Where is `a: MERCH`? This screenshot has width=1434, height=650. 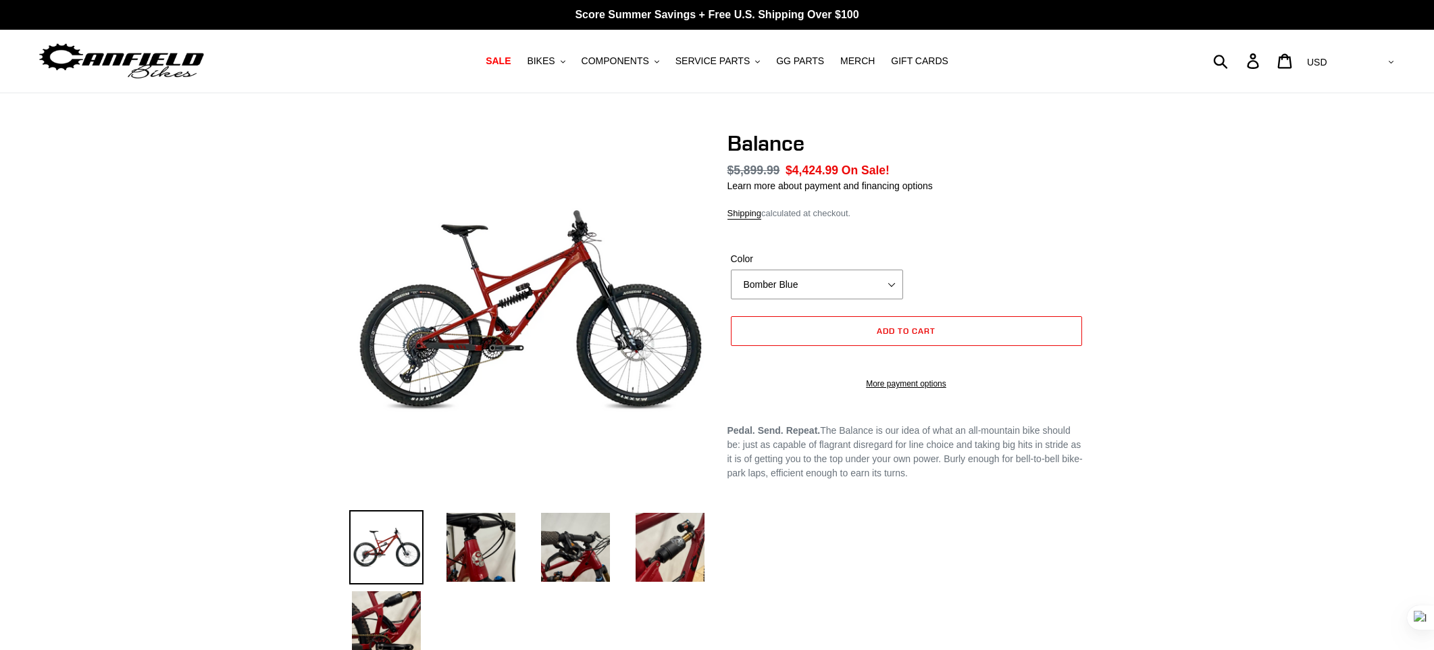
a: MERCH is located at coordinates (857, 61).